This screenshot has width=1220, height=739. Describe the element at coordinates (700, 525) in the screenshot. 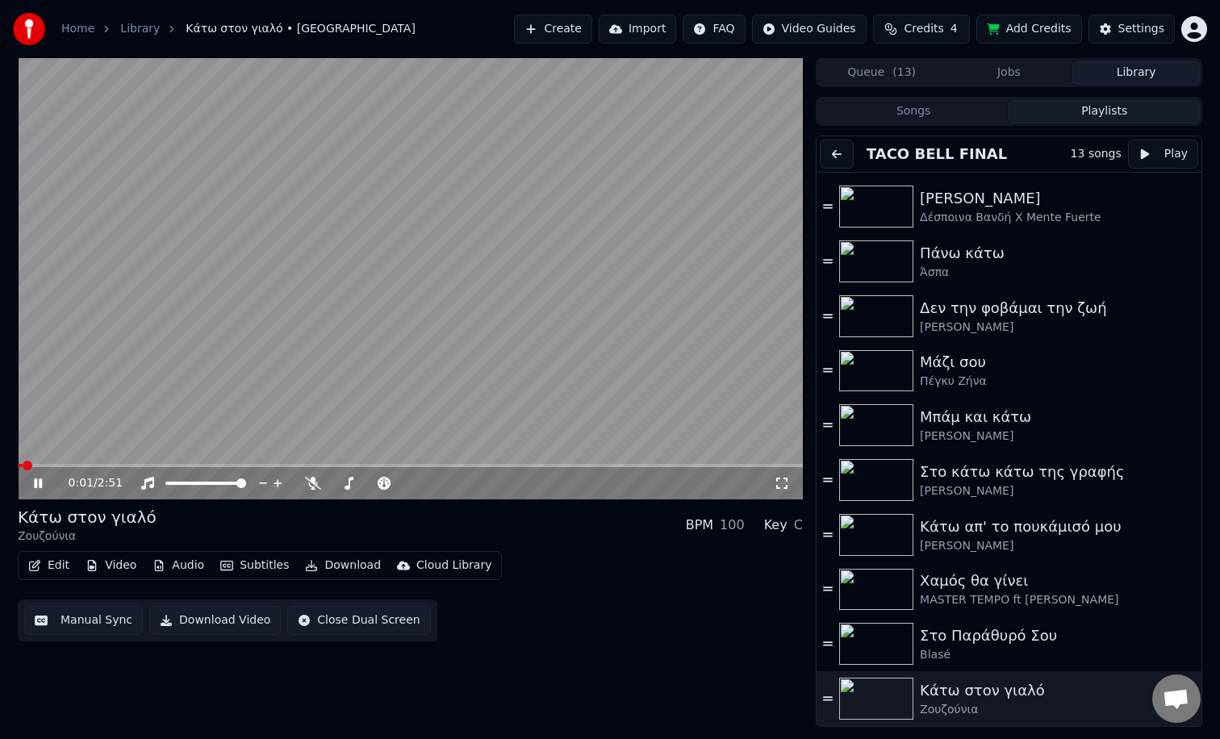

I see `div: BPM` at that location.